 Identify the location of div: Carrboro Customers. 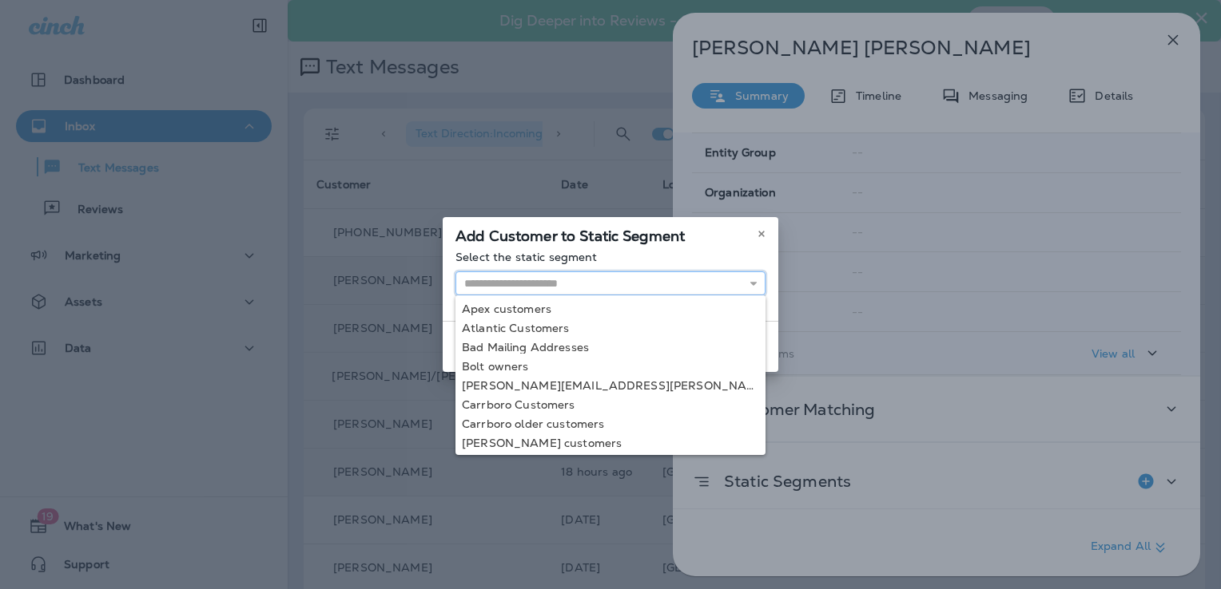
(610, 405).